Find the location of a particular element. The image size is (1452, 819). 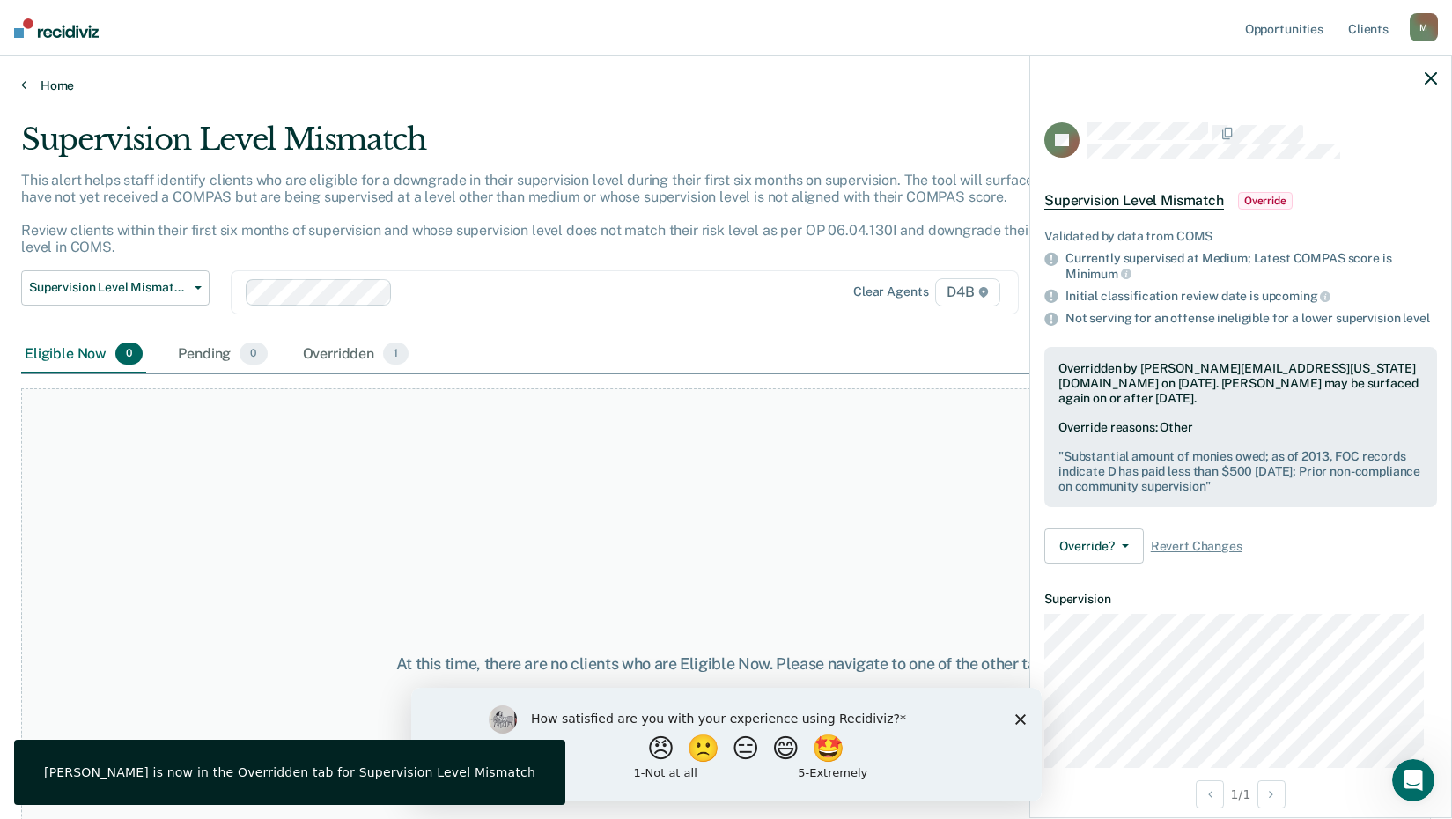

p: This alert helps staff identify clients who are eligible for a downgrade in their supervision lev... is located at coordinates (565, 214).